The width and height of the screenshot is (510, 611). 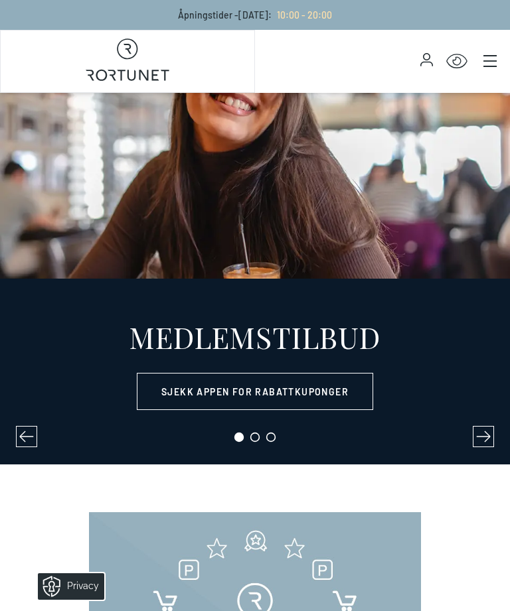 What do you see at coordinates (255, 392) in the screenshot?
I see `a: Sjekk appen for rabattkuponger` at bounding box center [255, 392].